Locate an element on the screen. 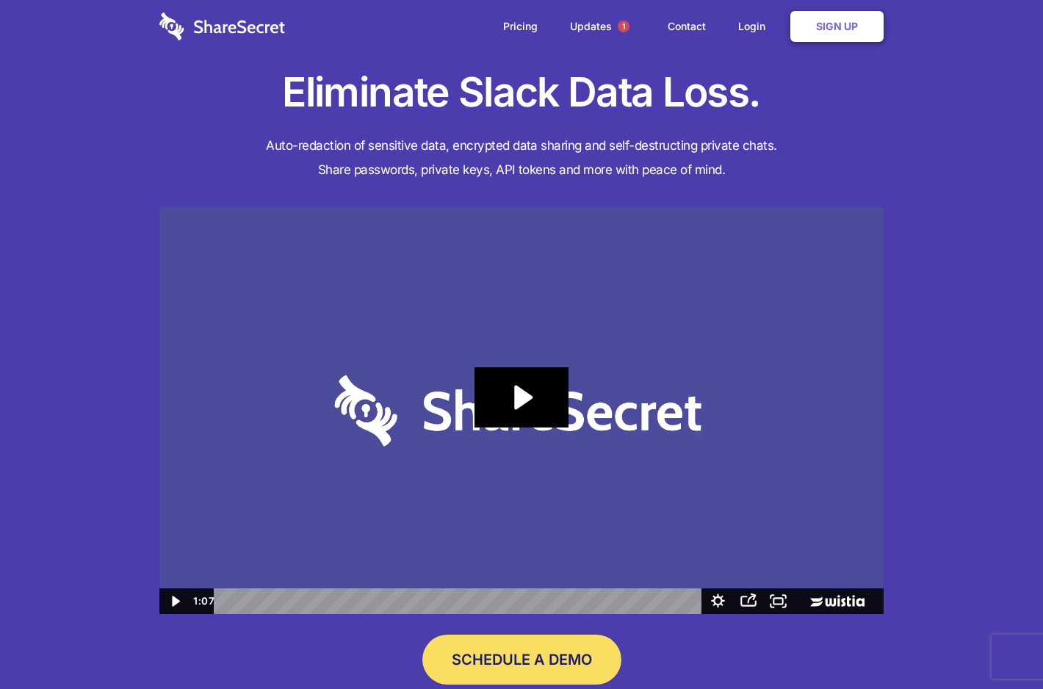 The height and width of the screenshot is (689, 1043). a: Pricing is located at coordinates (520, 26).